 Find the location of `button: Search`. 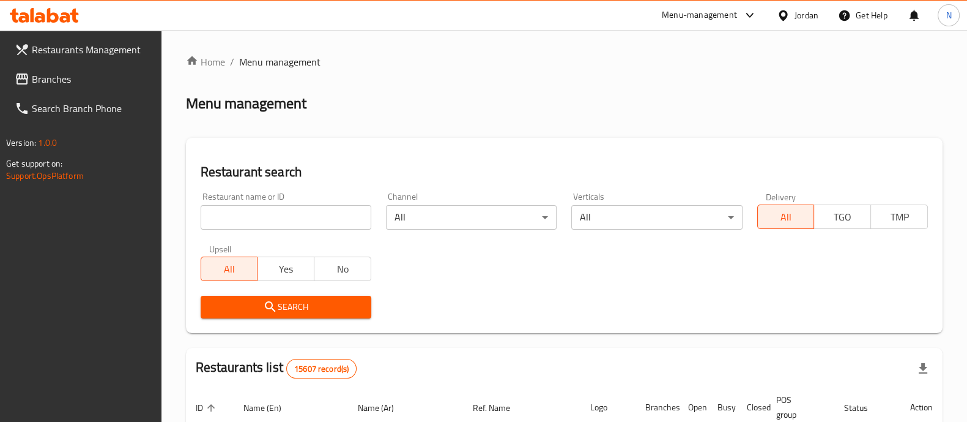

button: Search is located at coordinates (286, 307).